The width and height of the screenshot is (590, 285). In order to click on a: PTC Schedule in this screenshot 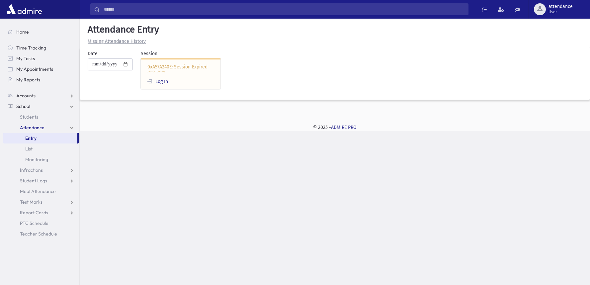, I will do `click(41, 223)`.